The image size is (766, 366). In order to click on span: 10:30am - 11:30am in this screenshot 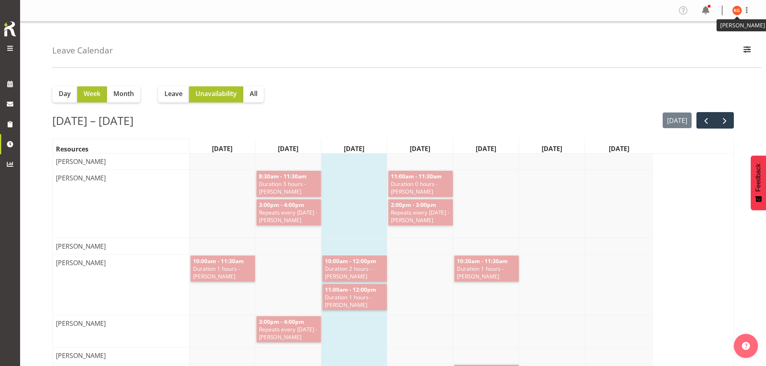, I will do `click(482, 261)`.